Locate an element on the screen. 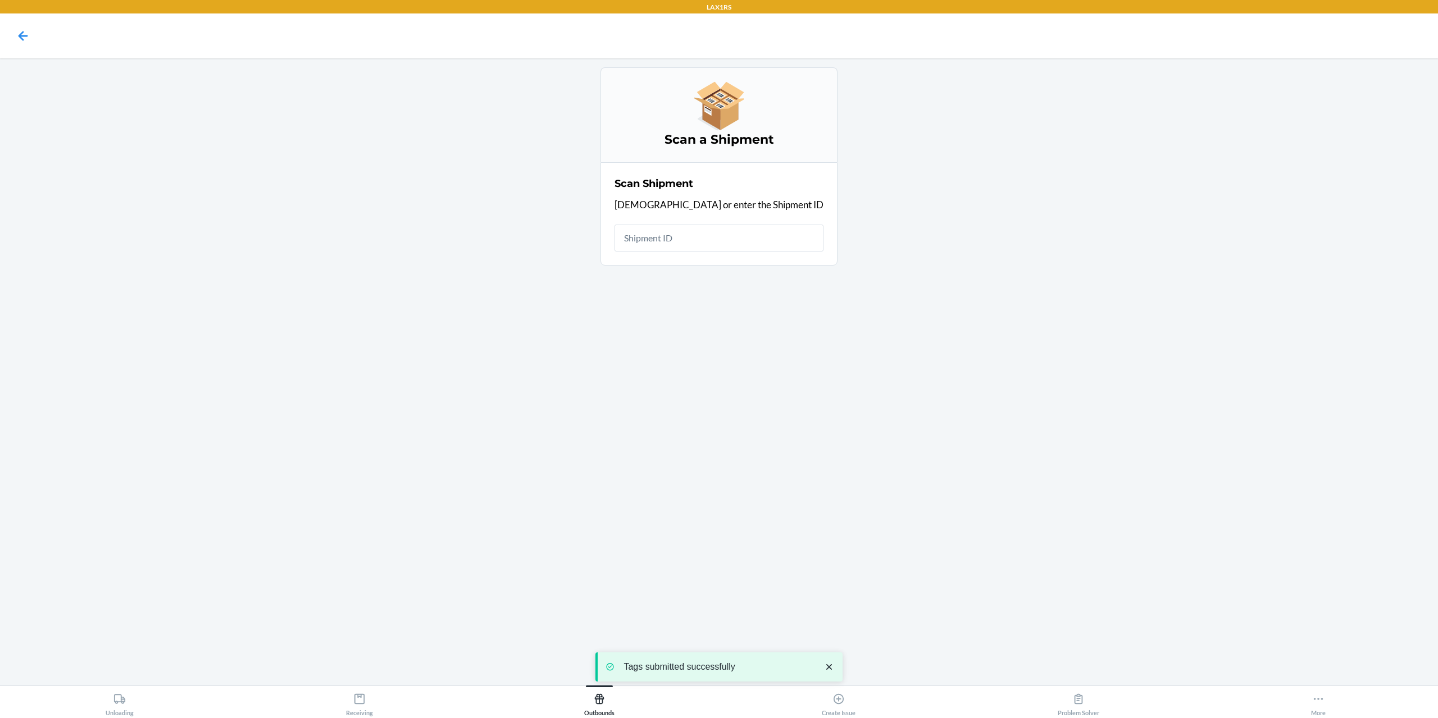 This screenshot has height=718, width=1438. p: Tags submitted successfully is located at coordinates (718, 667).